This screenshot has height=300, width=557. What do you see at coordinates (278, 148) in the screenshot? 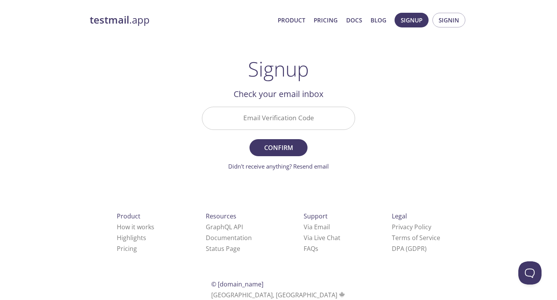
I see `span: Confirm` at bounding box center [278, 148].